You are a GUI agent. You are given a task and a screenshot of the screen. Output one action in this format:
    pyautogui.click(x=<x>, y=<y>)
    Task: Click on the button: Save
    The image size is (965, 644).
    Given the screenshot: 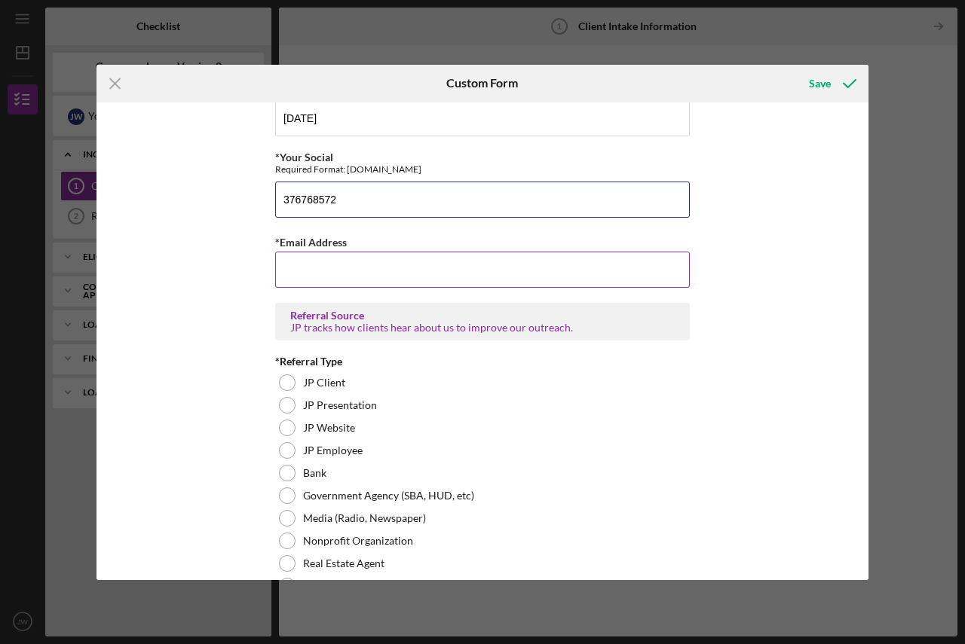 What is the action you would take?
    pyautogui.click(x=831, y=84)
    